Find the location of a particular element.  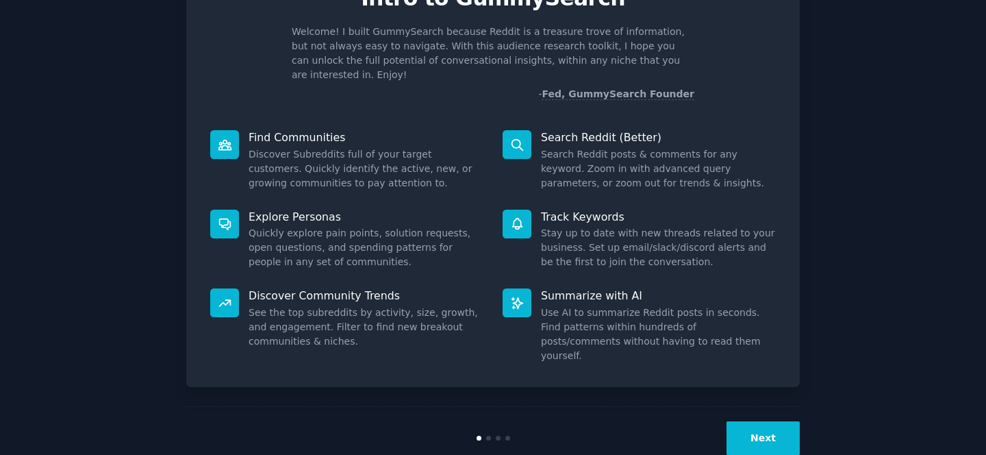

p: Discover Community Trends is located at coordinates (366, 295).